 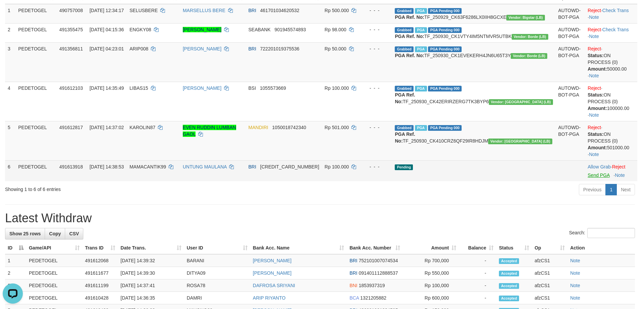 I want to click on th: Op: activate to sort column ascending, so click(x=549, y=247).